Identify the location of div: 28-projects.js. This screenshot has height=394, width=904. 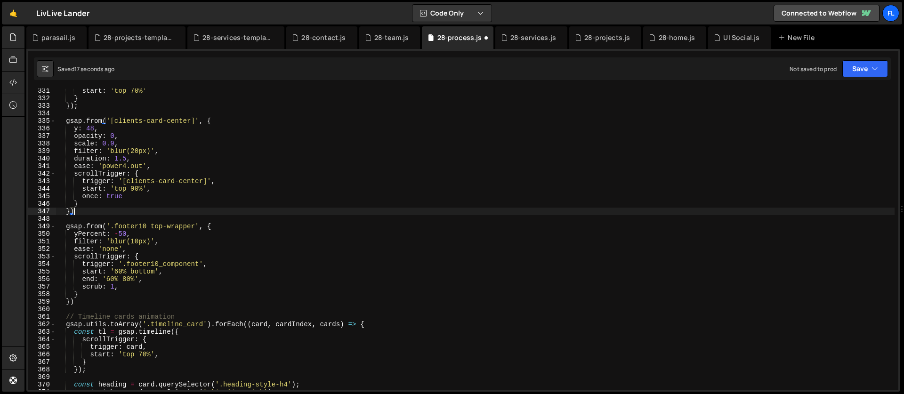
(607, 38).